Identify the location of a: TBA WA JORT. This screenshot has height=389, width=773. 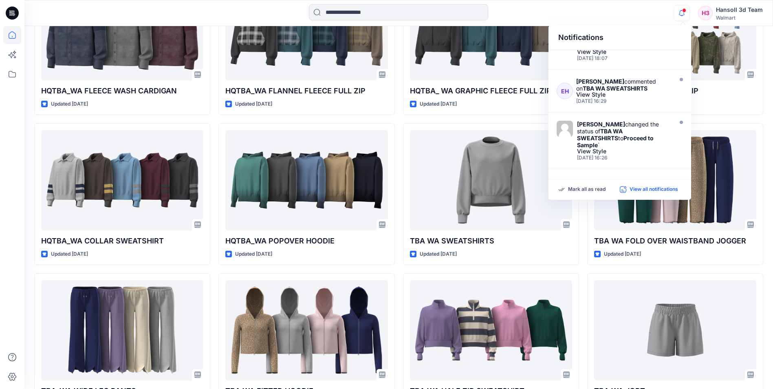
(675, 330).